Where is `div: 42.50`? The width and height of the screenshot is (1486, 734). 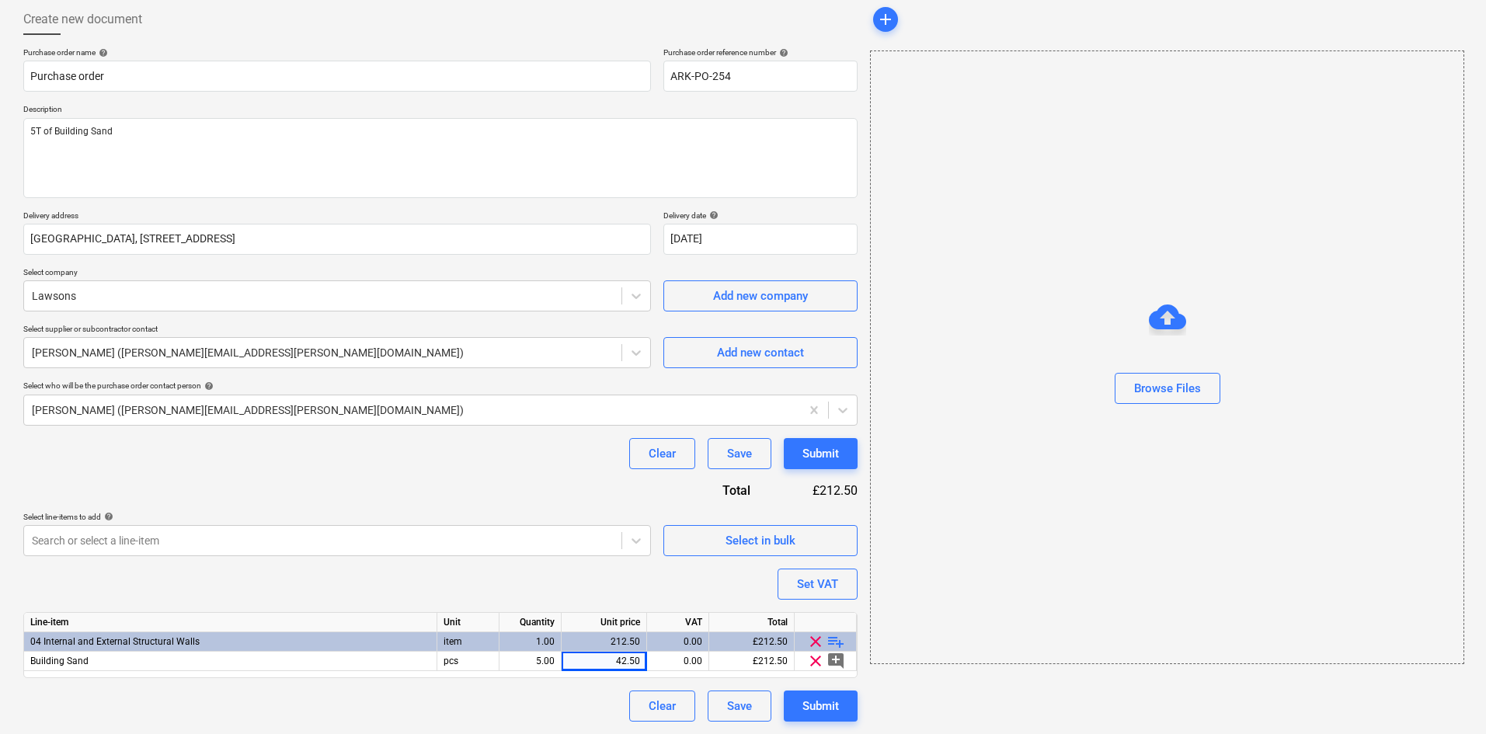
div: 42.50 is located at coordinates (604, 661).